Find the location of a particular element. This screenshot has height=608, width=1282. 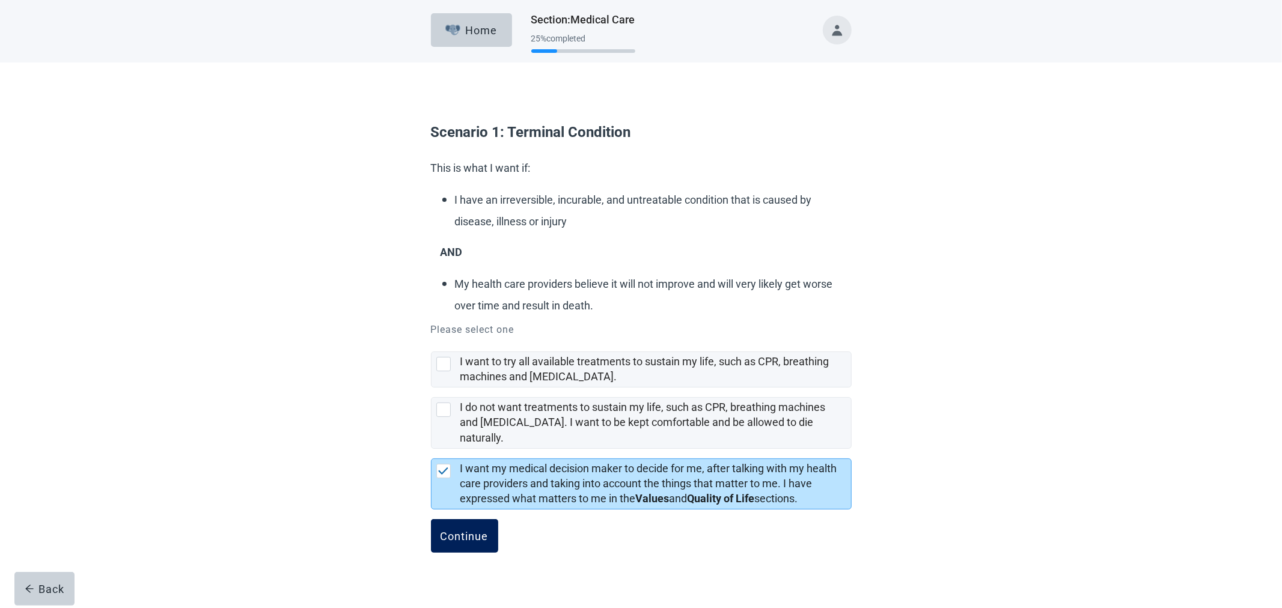

img: Check is located at coordinates (444, 471).